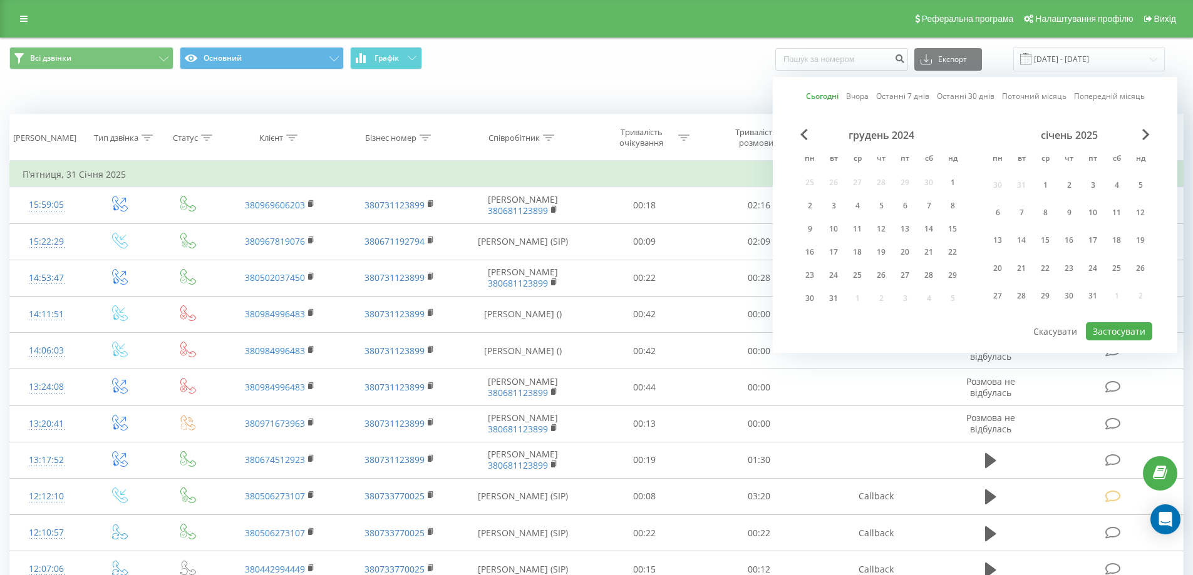  What do you see at coordinates (1069, 212) in the screenshot?
I see `div: чт 9 січ 2025 р.` at bounding box center [1069, 212].